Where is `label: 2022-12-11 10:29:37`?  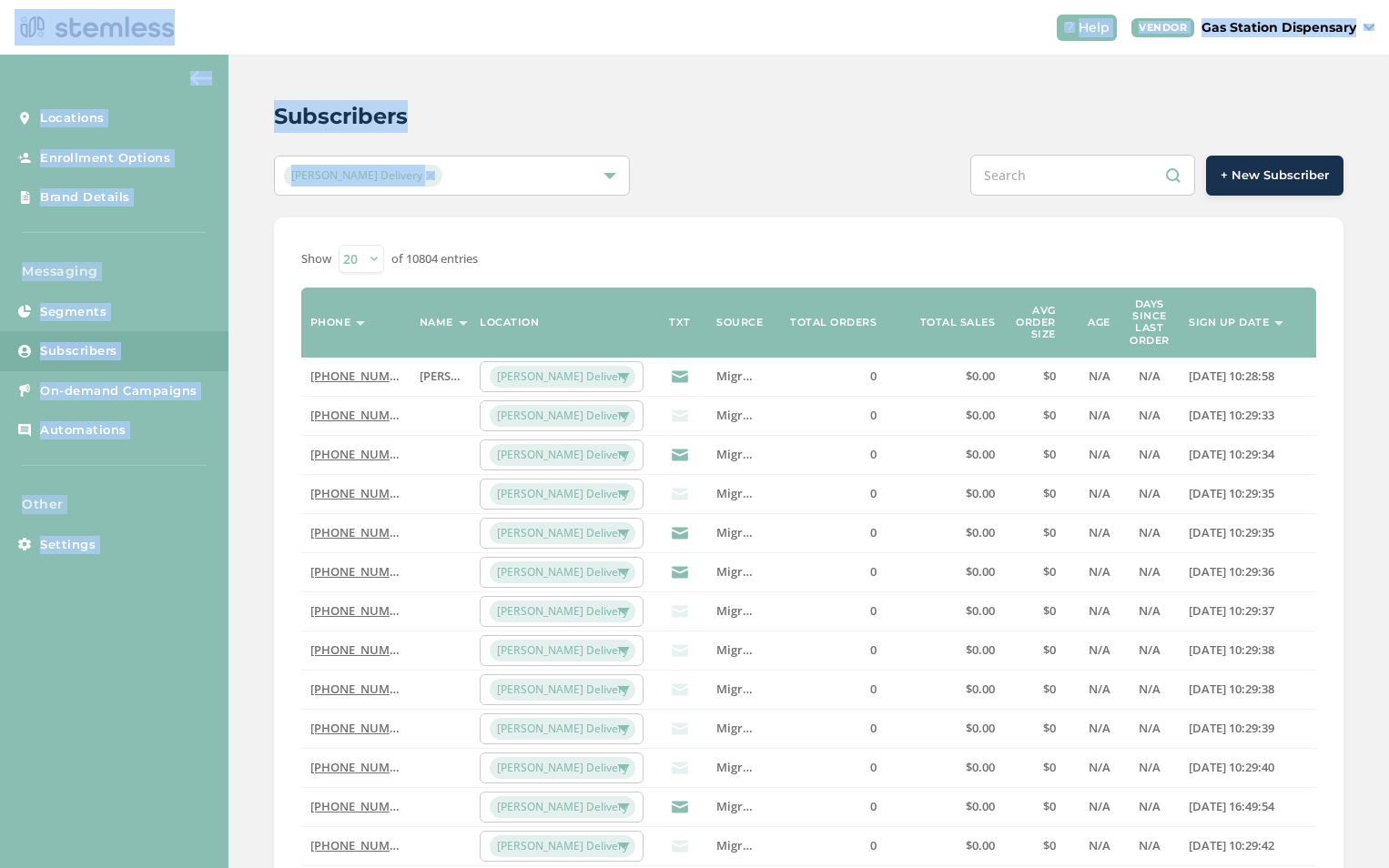 label: 2022-12-11 10:29:37 is located at coordinates (1247, 611).